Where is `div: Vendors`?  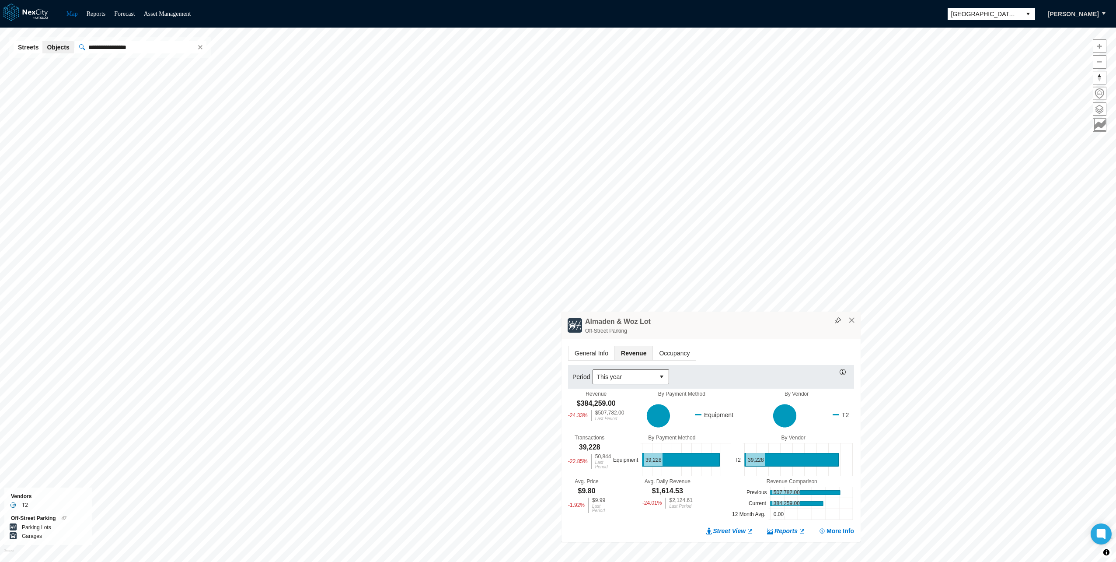
div: Vendors is located at coordinates (48, 496).